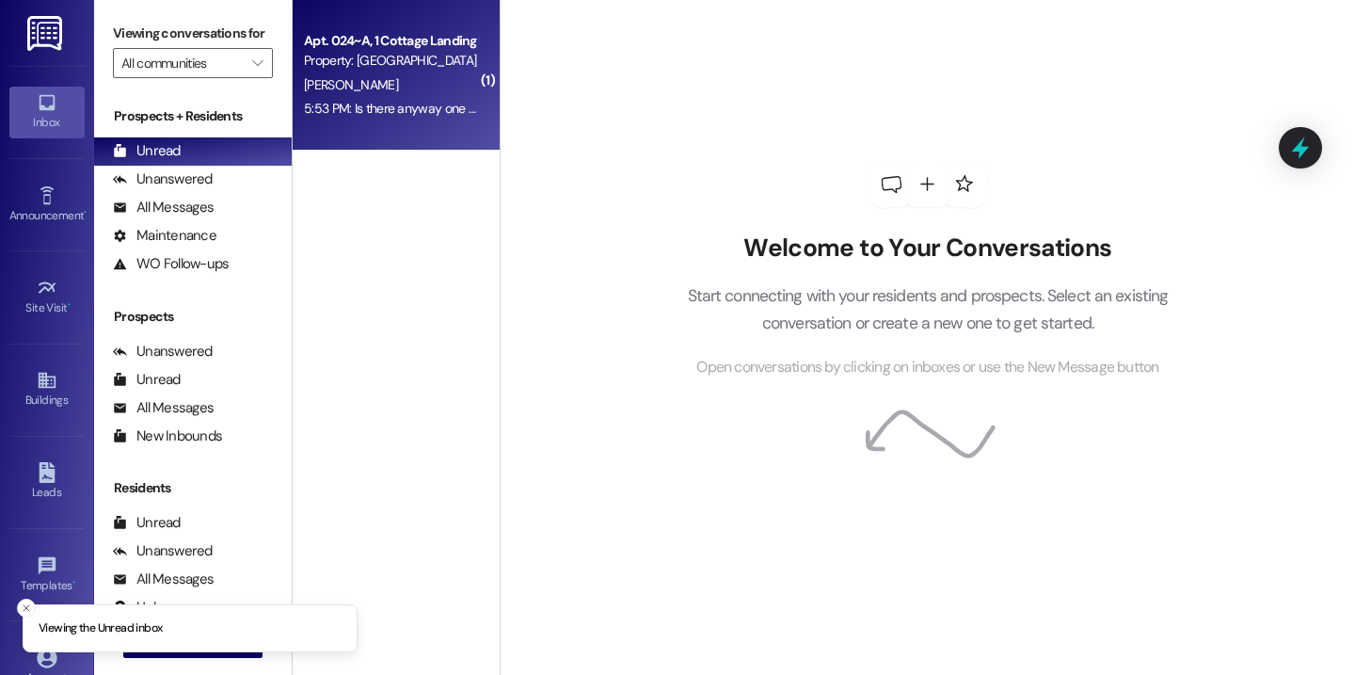 This screenshot has width=1355, height=675. Describe the element at coordinates (193, 33) in the screenshot. I see `label: Viewing conversations for` at that location.